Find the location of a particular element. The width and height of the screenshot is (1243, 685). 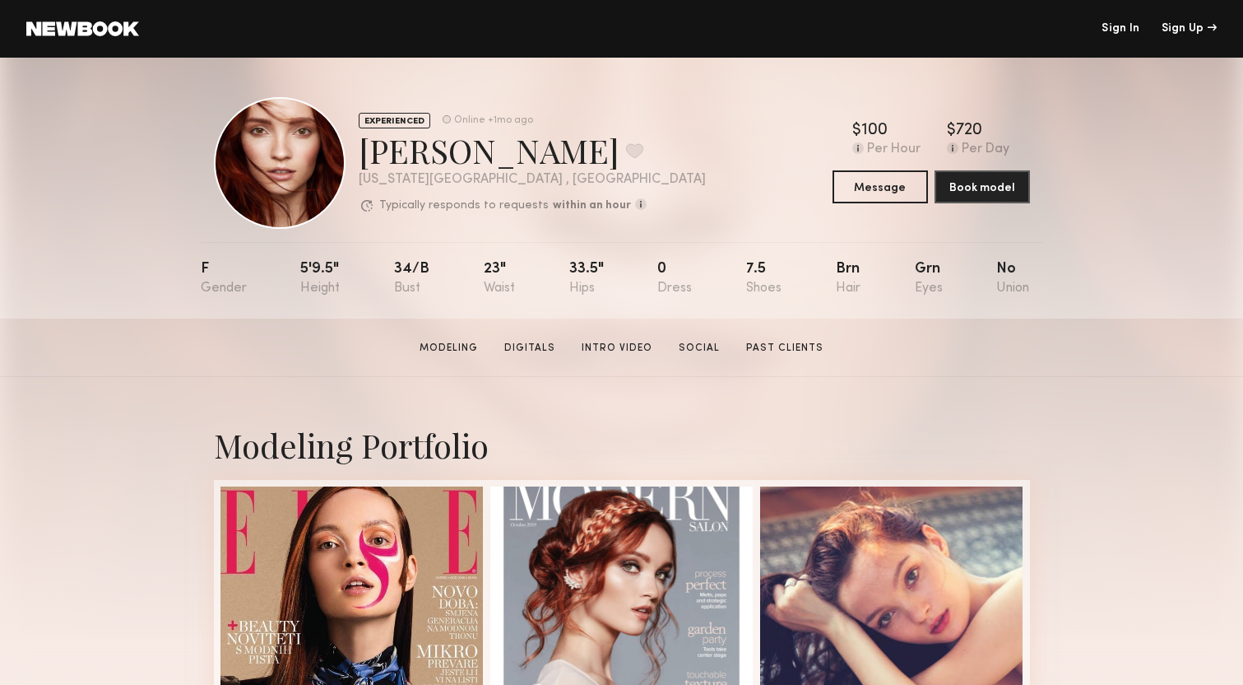

div: 33.5" is located at coordinates (587, 278).